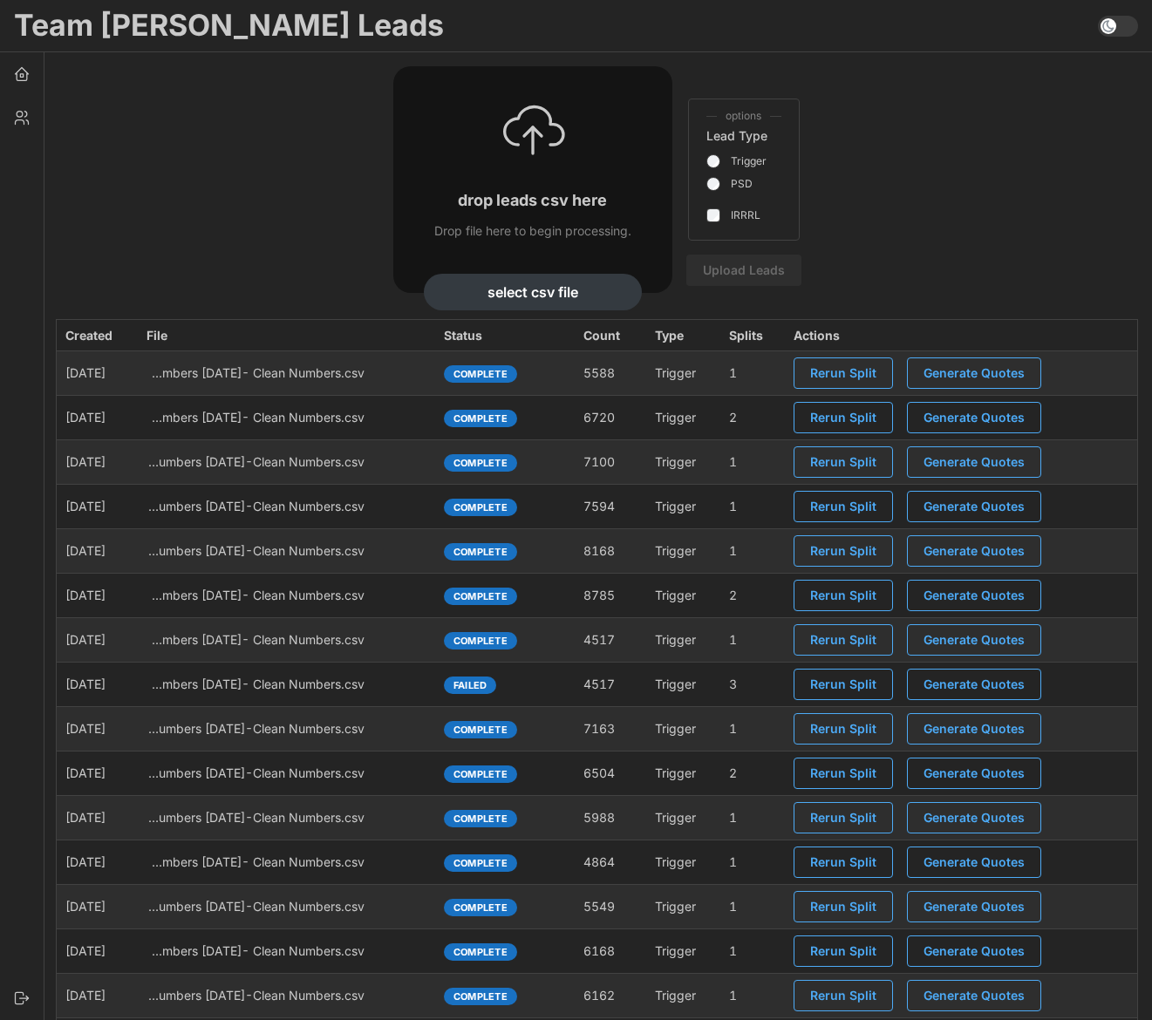 The width and height of the screenshot is (1152, 1020). I want to click on td: 6168, so click(610, 951).